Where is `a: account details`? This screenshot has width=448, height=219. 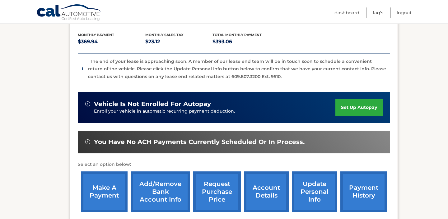 a: account details is located at coordinates (266, 192).